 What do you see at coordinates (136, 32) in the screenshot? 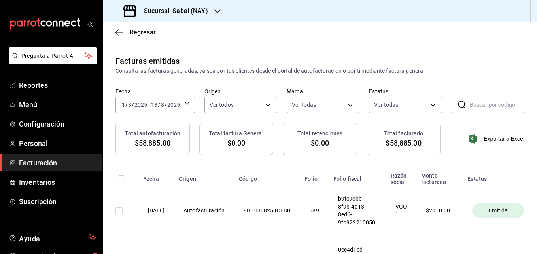
I see `button: Regresar` at bounding box center [136, 32].